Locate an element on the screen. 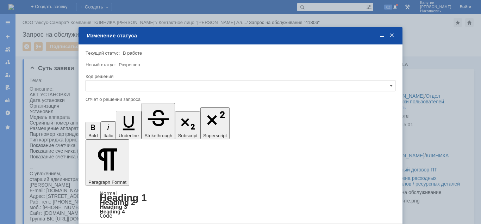 The width and height of the screenshot is (481, 224). label: Текущий статус: is located at coordinates (103, 53).